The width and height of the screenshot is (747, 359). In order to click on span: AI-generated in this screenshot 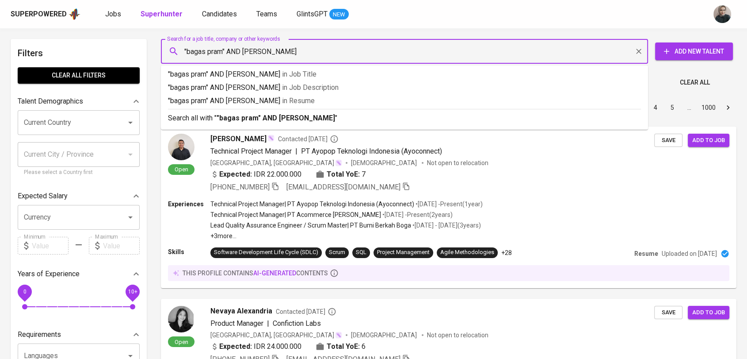, I will do `click(275, 273)`.